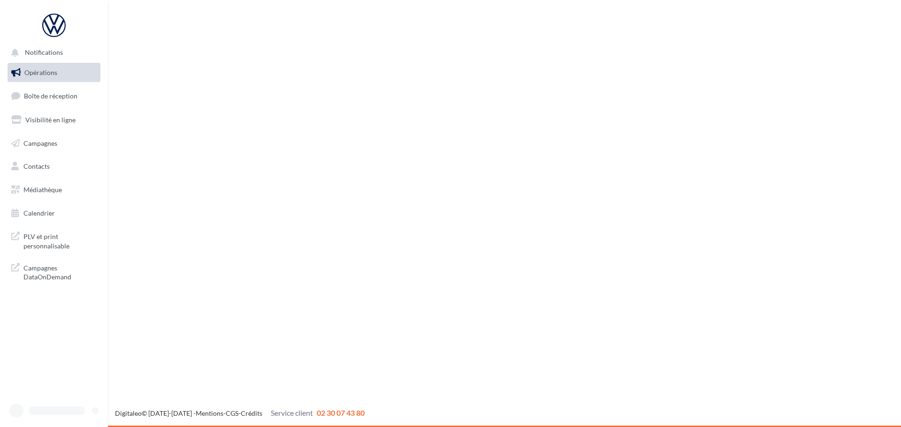 The height and width of the screenshot is (427, 901). I want to click on span: PLV et print personnalisable, so click(60, 240).